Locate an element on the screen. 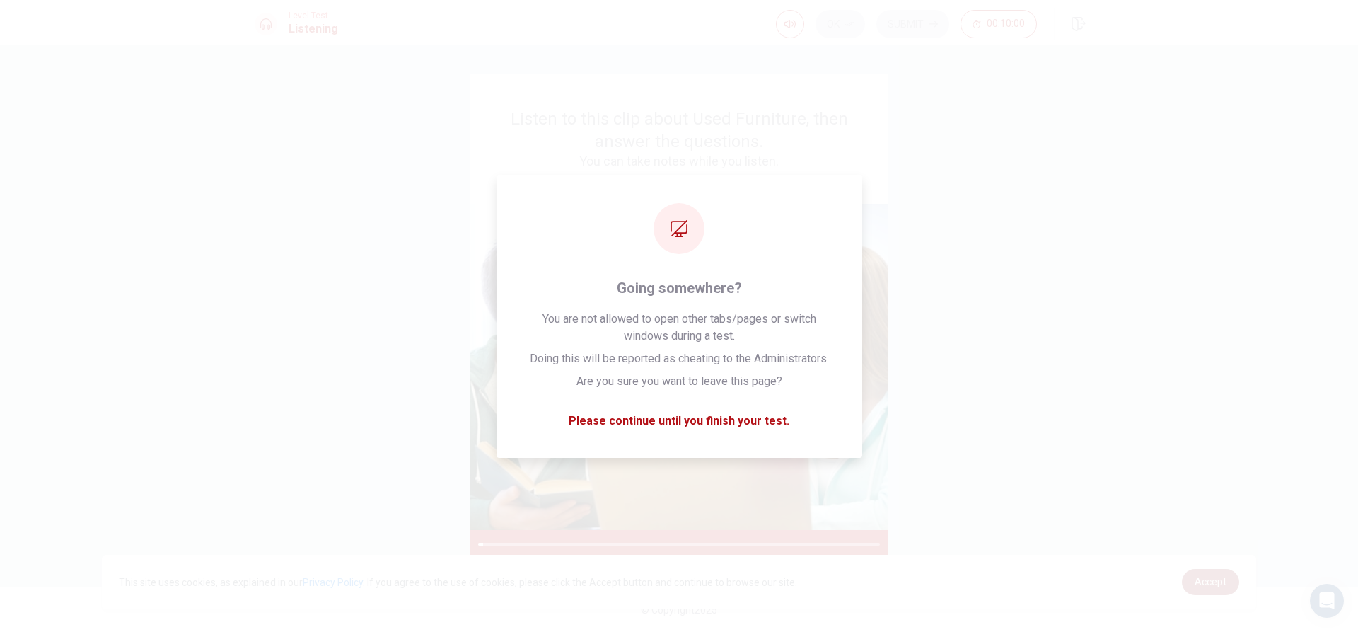 Image resolution: width=1358 pixels, height=632 pixels. span: Accept is located at coordinates (1210, 581).